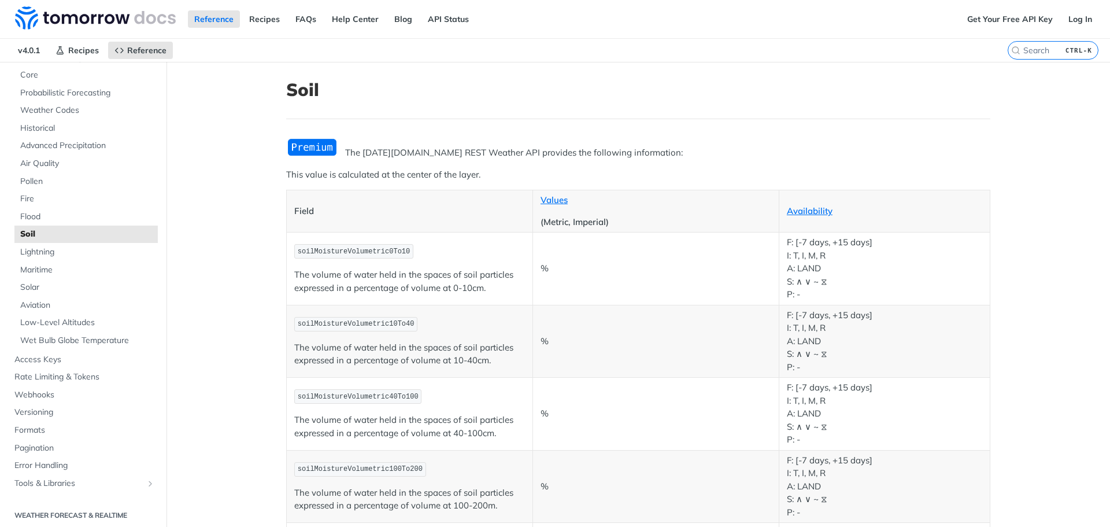  I want to click on p: (Metric, Imperial), so click(656, 222).